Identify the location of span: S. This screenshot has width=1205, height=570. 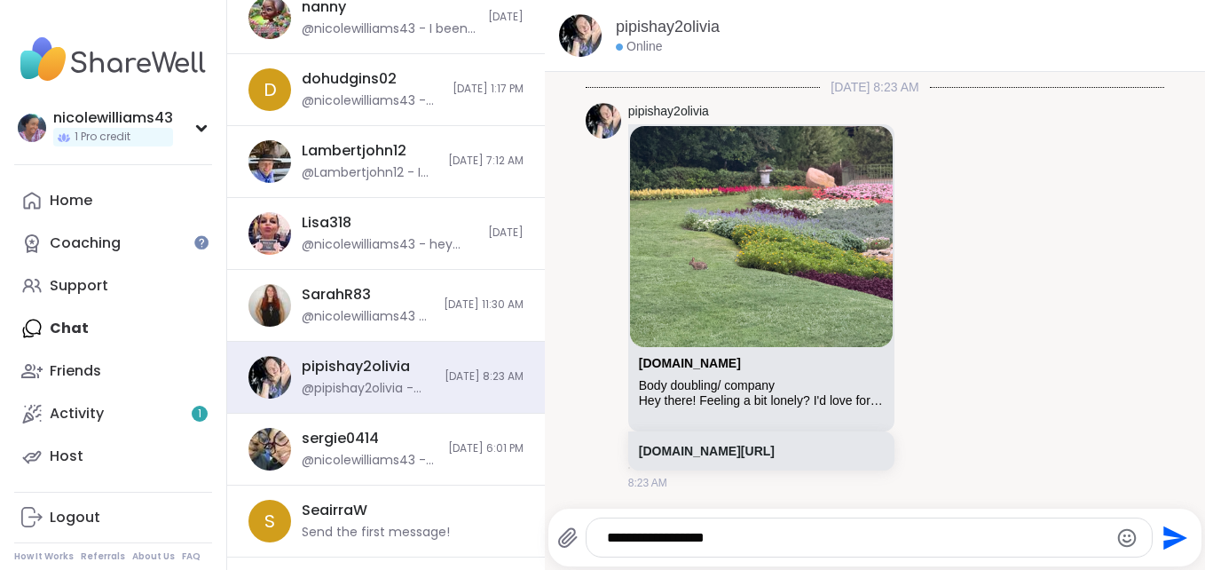
(270, 521).